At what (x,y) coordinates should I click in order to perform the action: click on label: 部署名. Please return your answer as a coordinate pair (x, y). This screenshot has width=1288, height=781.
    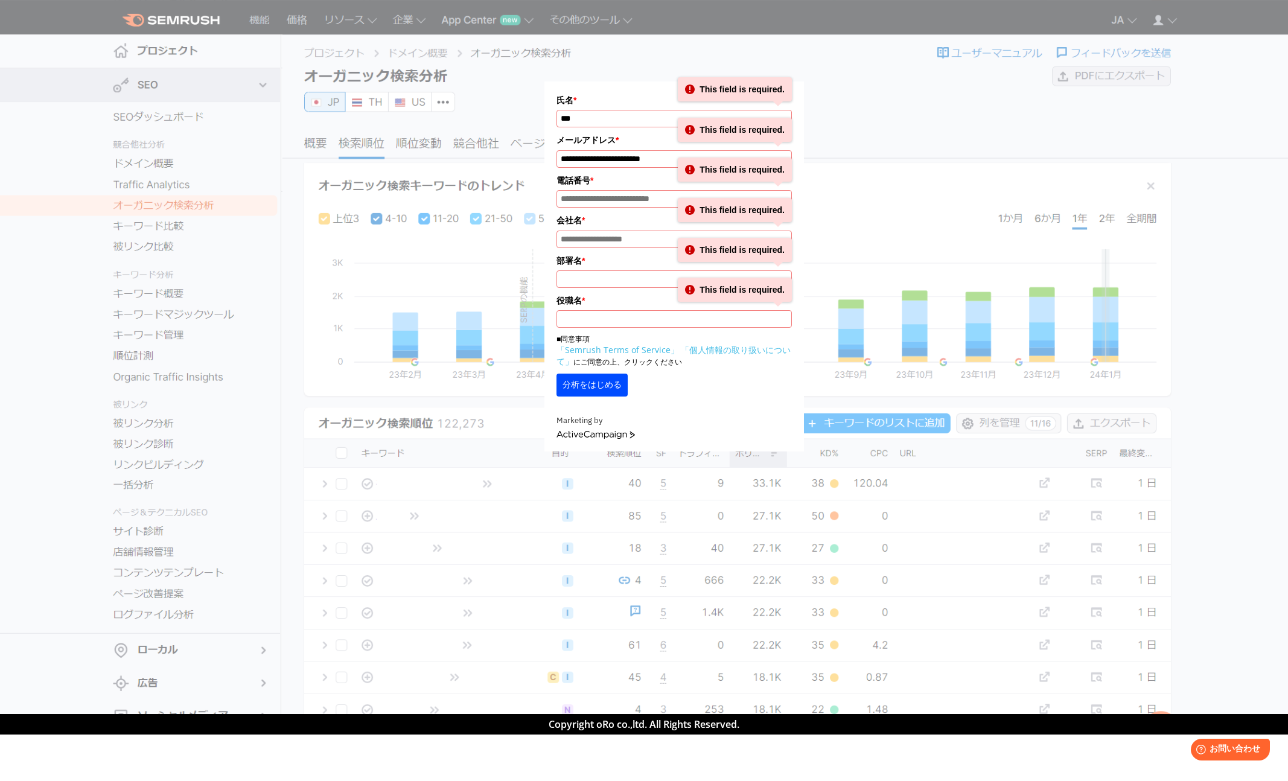
    Looking at the image, I should click on (674, 261).